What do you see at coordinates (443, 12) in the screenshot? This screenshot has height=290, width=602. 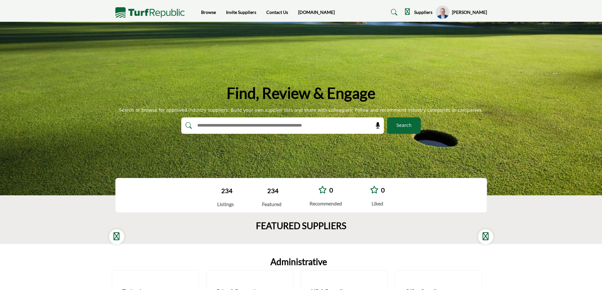 I see `button: Show hide supplier dropdown` at bounding box center [443, 12].